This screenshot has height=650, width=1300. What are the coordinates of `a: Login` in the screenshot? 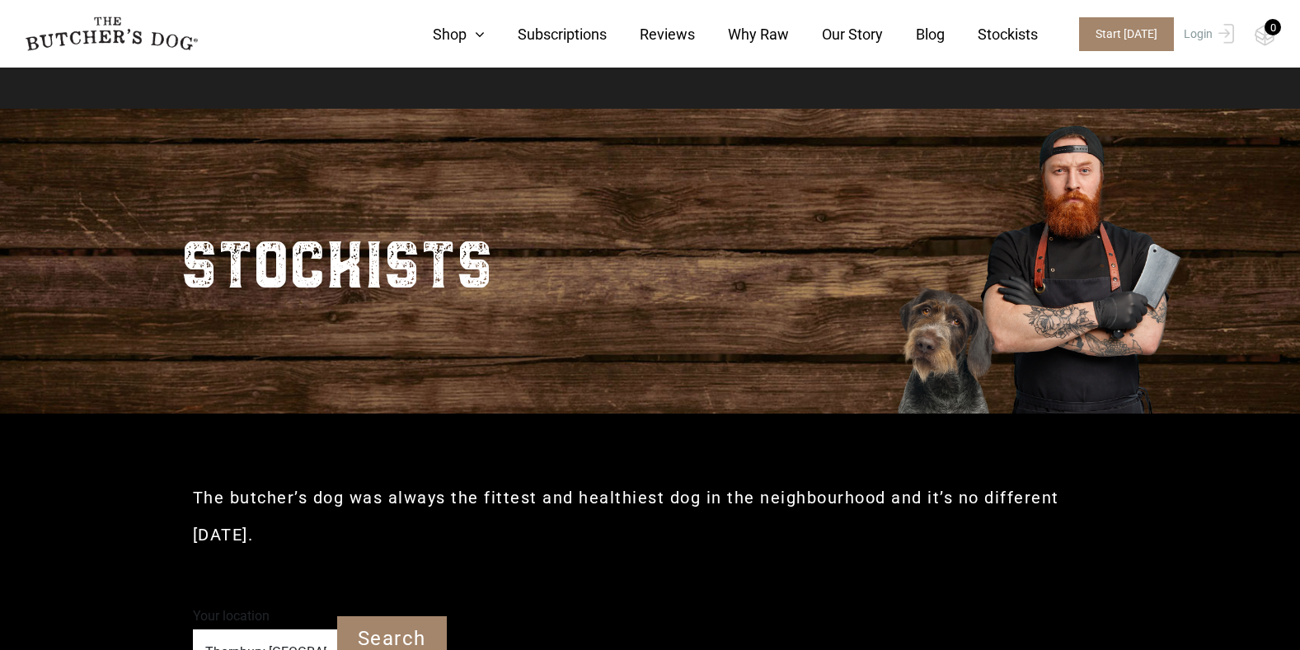 It's located at (1207, 34).